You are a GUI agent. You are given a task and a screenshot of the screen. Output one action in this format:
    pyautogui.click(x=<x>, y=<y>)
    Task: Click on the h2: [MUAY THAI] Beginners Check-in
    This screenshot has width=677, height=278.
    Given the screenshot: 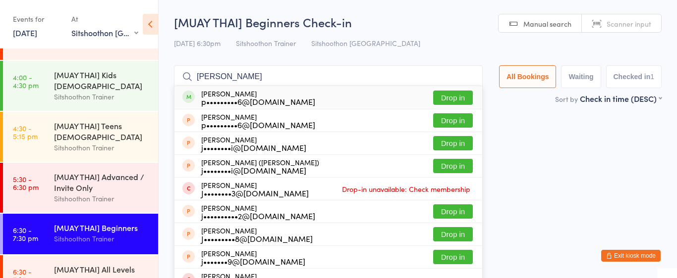 What is the action you would take?
    pyautogui.click(x=418, y=22)
    